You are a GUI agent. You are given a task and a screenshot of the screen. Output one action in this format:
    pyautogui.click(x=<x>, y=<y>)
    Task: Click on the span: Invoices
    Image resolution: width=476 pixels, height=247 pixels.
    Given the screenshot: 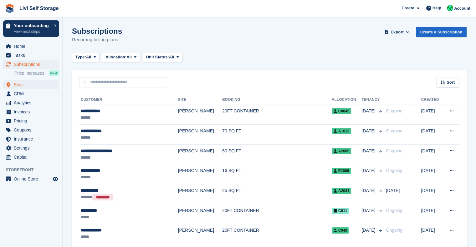 What is the action you would take?
    pyautogui.click(x=33, y=112)
    